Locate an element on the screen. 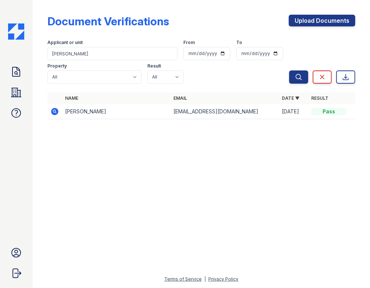 The height and width of the screenshot is (288, 370). img: CE_Icon_Blue-c292c112584629df590d857e76928e9f676e5b41ef8f769ba2f05ee15b207248.png is located at coordinates (16, 32).